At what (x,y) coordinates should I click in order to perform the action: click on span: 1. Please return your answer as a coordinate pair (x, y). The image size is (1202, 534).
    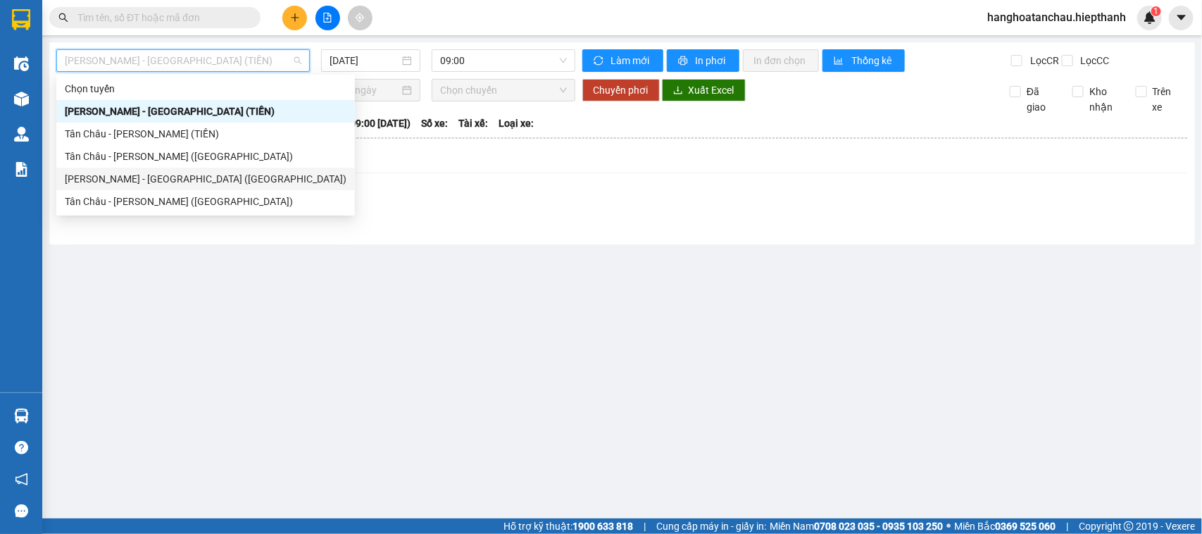
    Looking at the image, I should click on (1156, 11).